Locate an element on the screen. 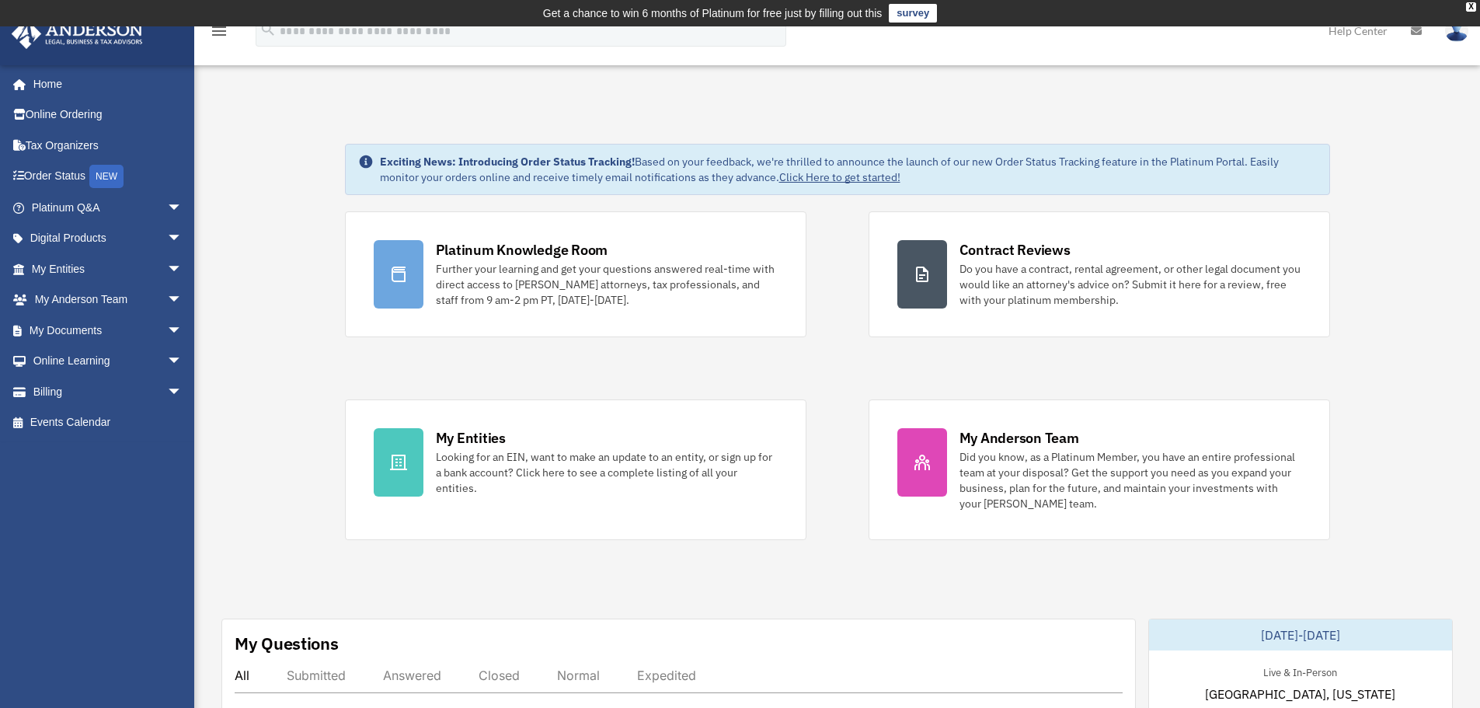 Image resolution: width=1480 pixels, height=708 pixels. div: Platinum Knowledge Room is located at coordinates (522, 249).